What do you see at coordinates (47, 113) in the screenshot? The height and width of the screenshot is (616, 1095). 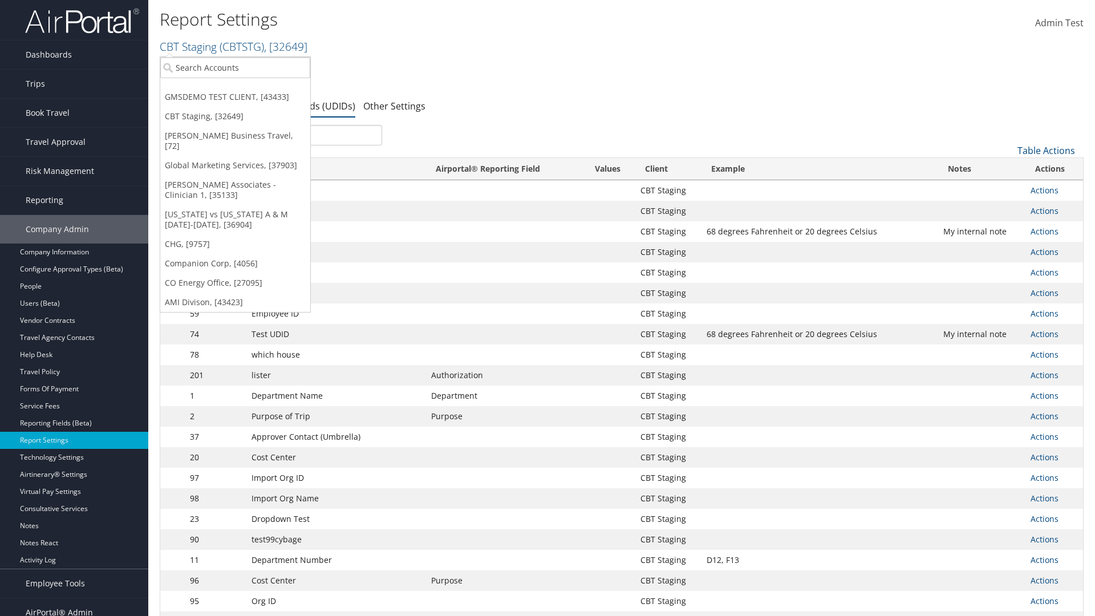 I see `span: Book Travel` at bounding box center [47, 113].